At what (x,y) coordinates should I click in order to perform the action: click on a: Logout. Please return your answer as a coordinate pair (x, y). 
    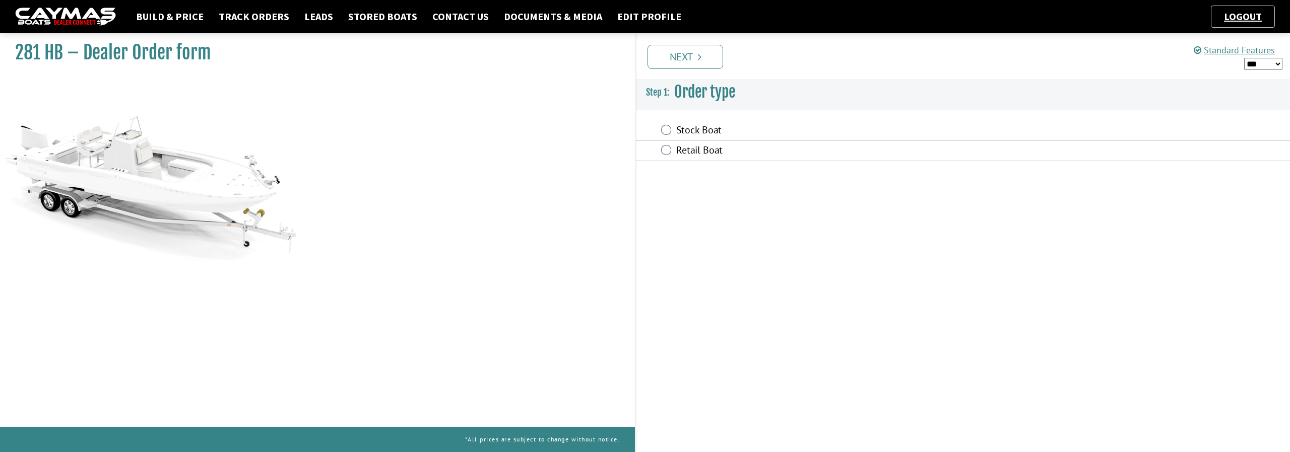
    Looking at the image, I should click on (1243, 16).